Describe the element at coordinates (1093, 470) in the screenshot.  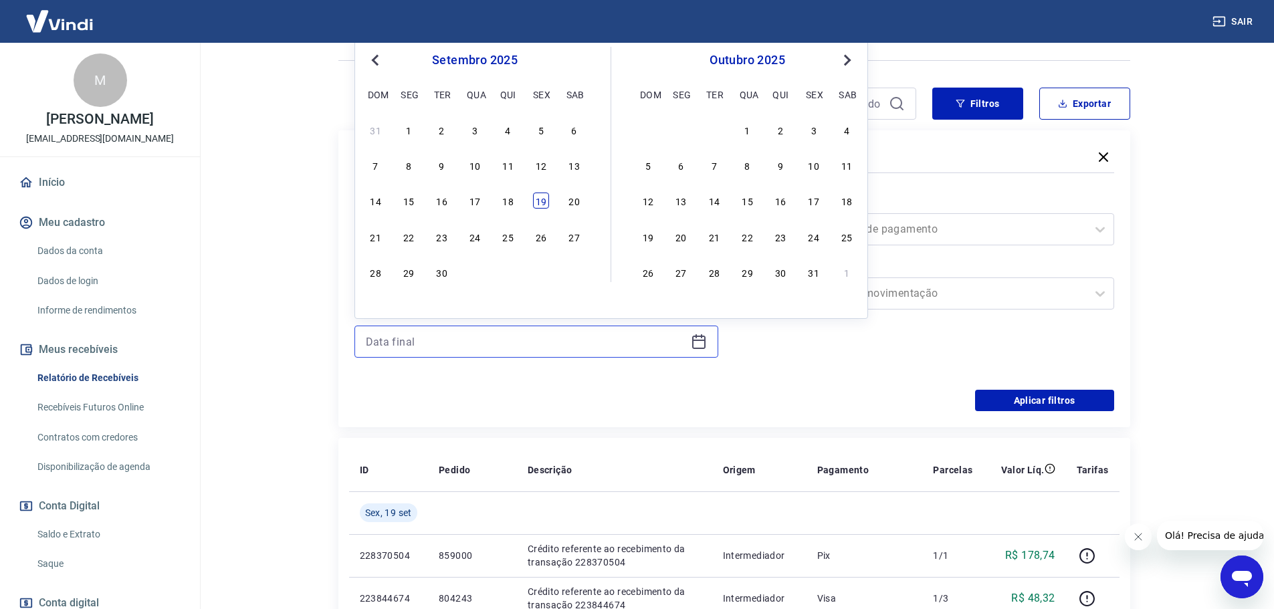
I see `p: Tarifas` at that location.